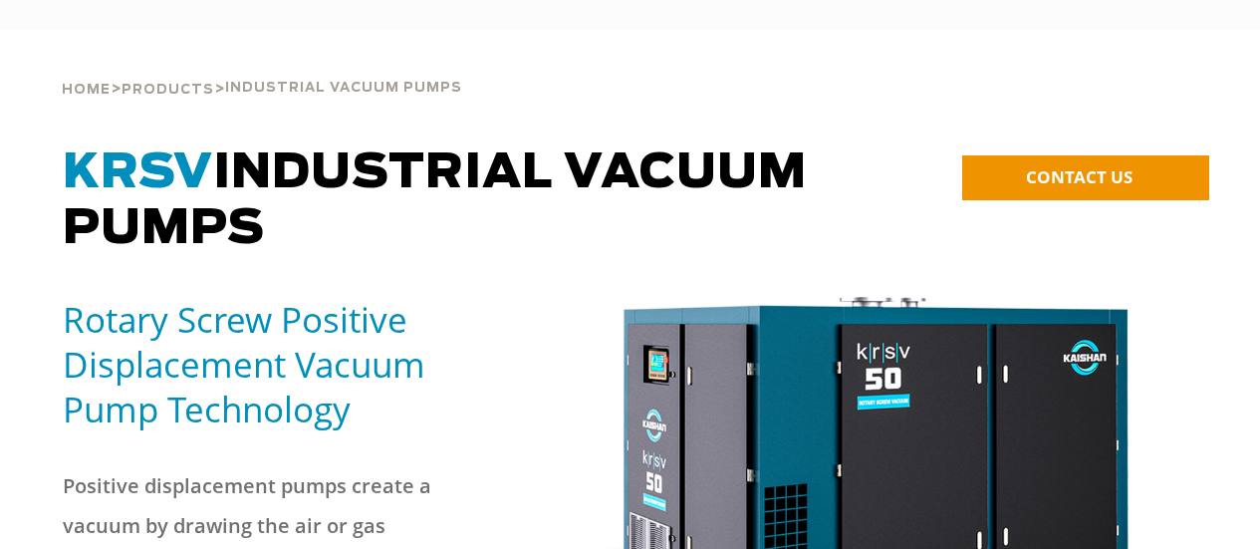  I want to click on span: Home, so click(86, 90).